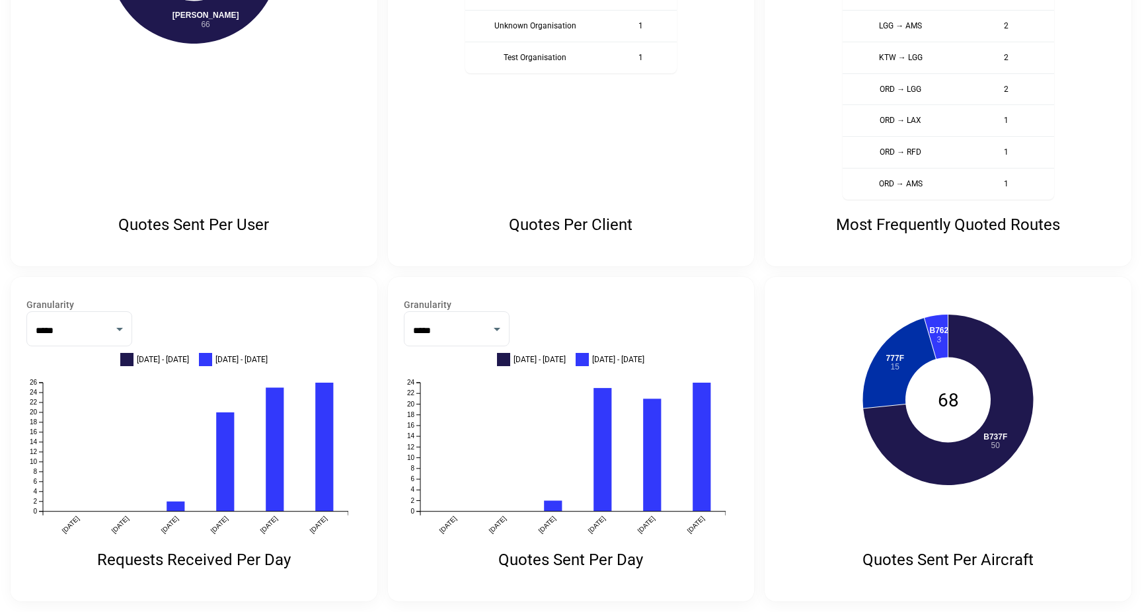 The height and width of the screenshot is (612, 1142). What do you see at coordinates (535, 57) in the screenshot?
I see `th: Test Organisation` at bounding box center [535, 57].